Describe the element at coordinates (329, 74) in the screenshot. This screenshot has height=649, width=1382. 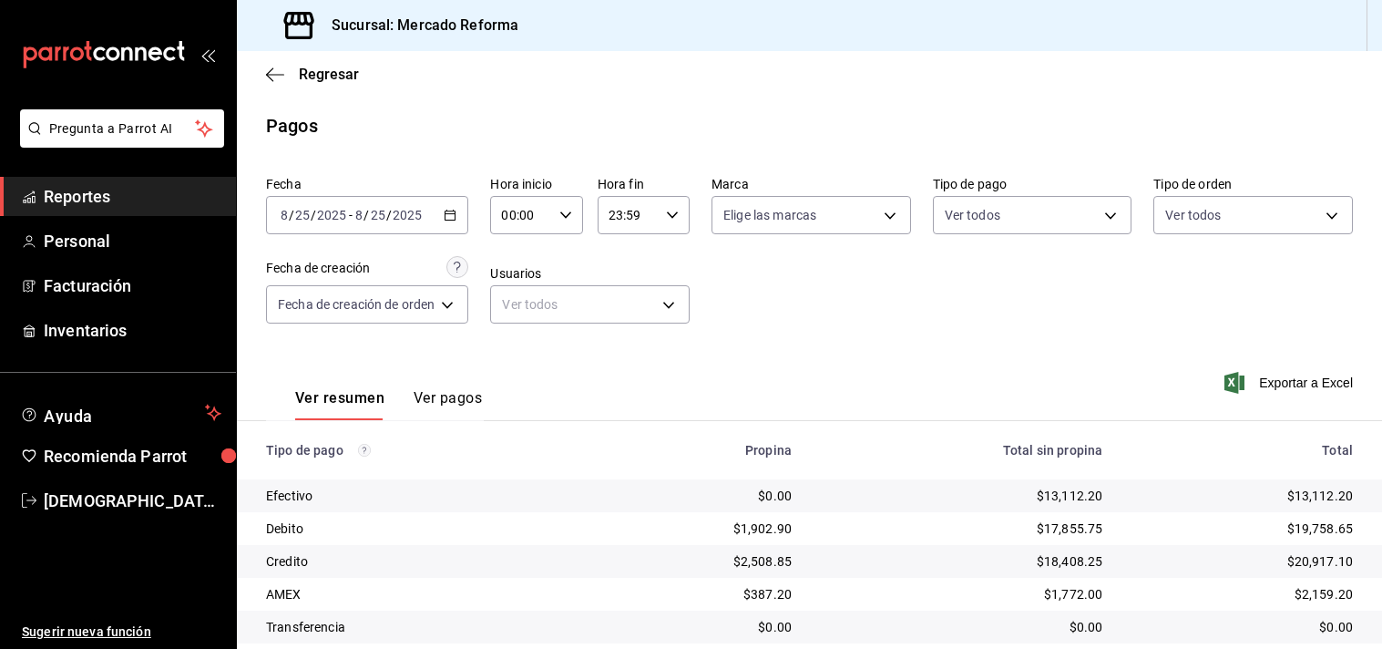
I see `span: Regresar` at that location.